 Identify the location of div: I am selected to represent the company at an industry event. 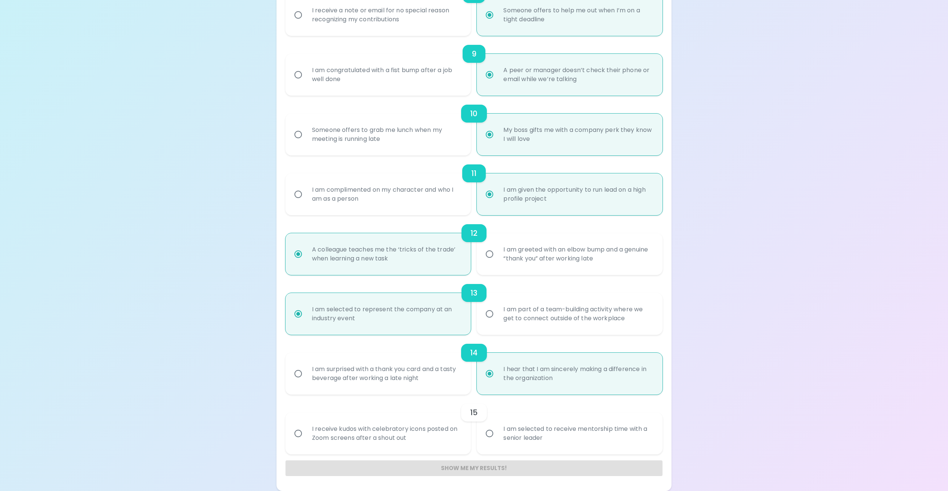
(386, 314).